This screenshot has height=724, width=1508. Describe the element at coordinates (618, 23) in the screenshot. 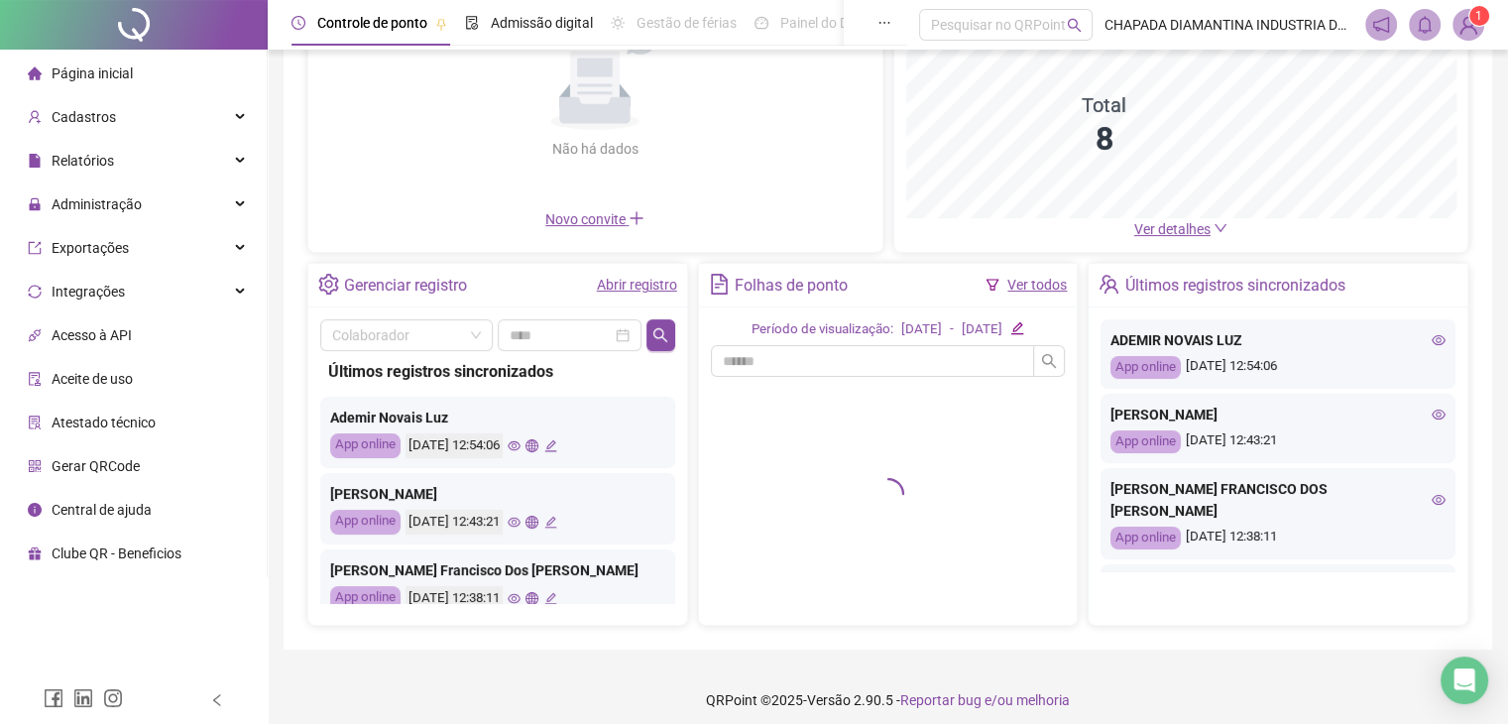

I see `span: sun` at that location.